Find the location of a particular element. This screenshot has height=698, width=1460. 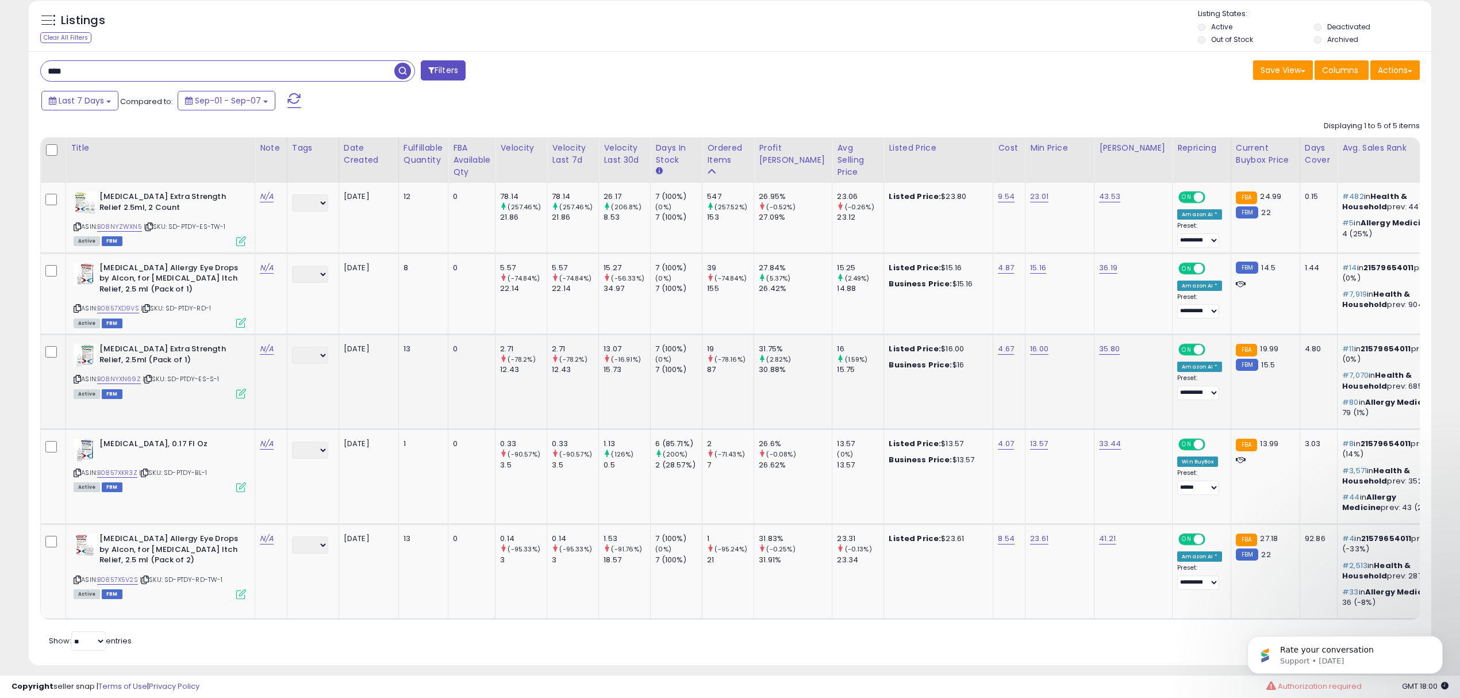

small: (126%) is located at coordinates (622, 454).